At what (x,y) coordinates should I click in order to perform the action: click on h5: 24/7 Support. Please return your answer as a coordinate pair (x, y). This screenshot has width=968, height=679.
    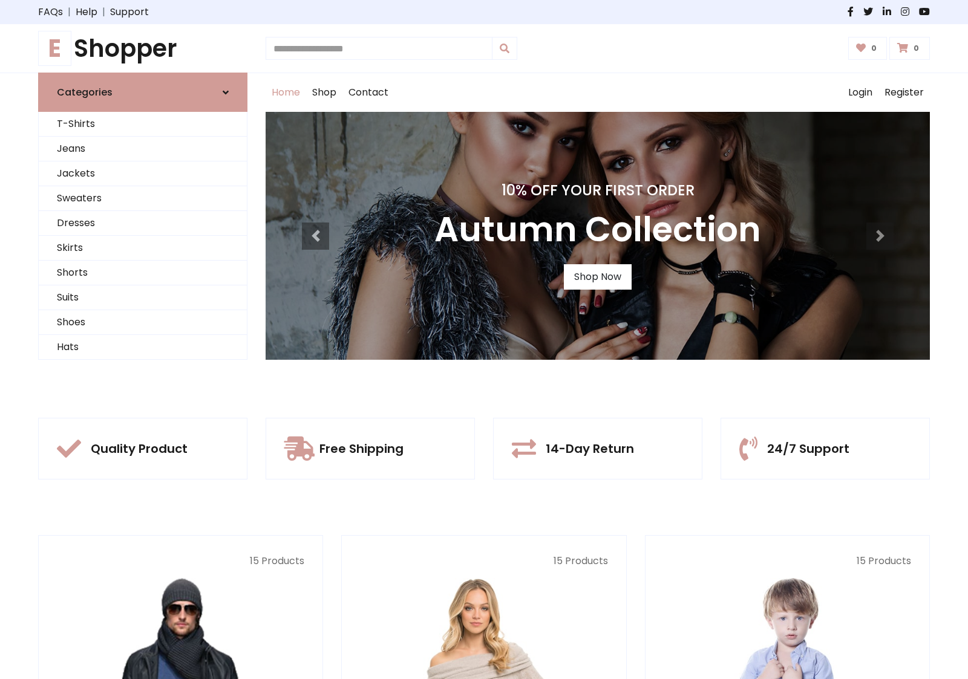
    Looking at the image, I should click on (808, 449).